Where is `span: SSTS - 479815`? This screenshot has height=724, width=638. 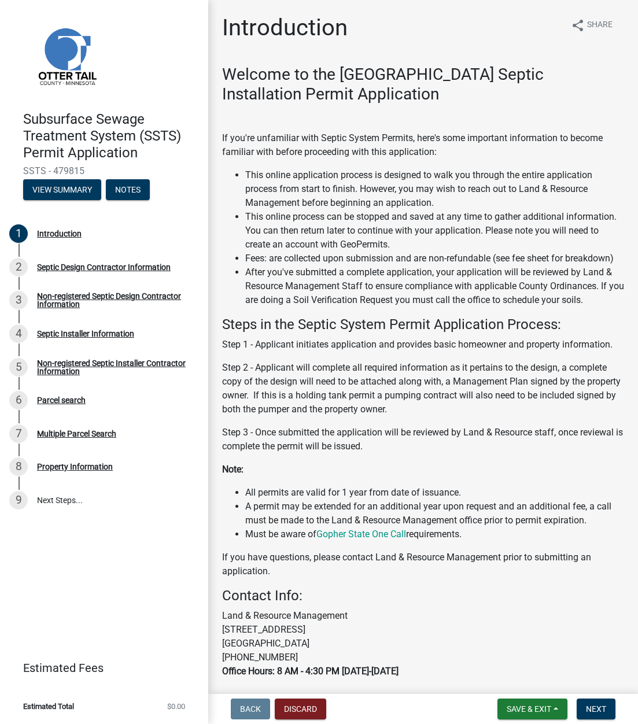
span: SSTS - 479815 is located at coordinates (104, 171).